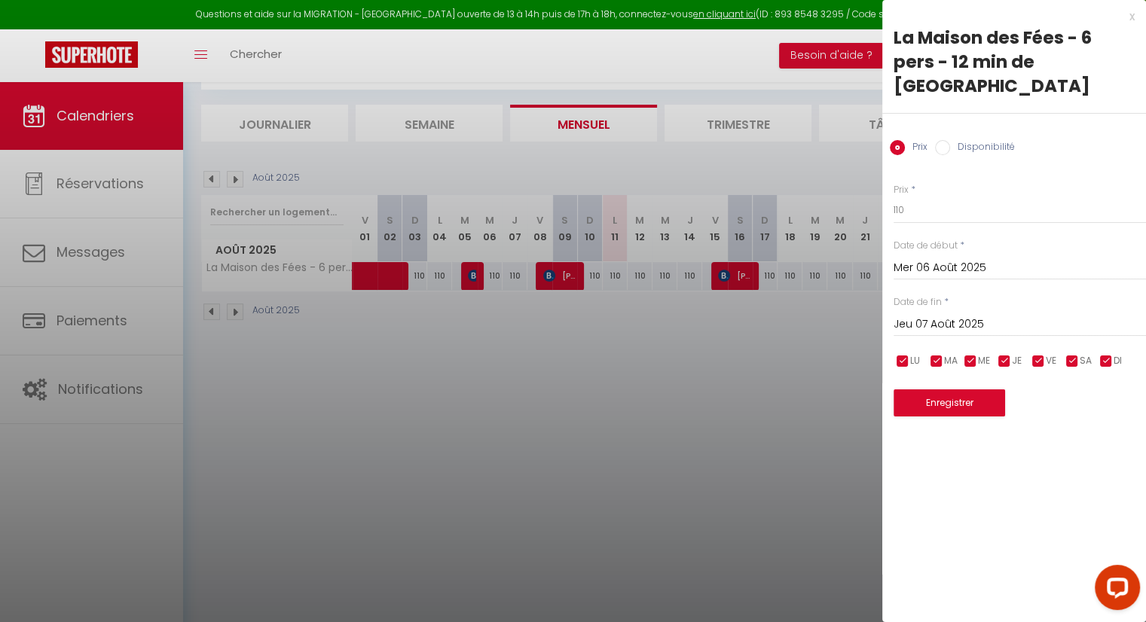 Image resolution: width=1146 pixels, height=622 pixels. What do you see at coordinates (1117, 361) in the screenshot?
I see `span: DI` at bounding box center [1117, 361].